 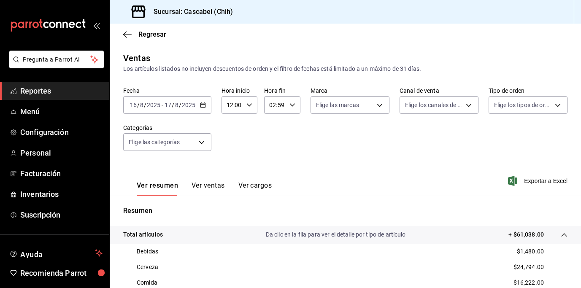 I want to click on span: Menú, so click(x=61, y=111).